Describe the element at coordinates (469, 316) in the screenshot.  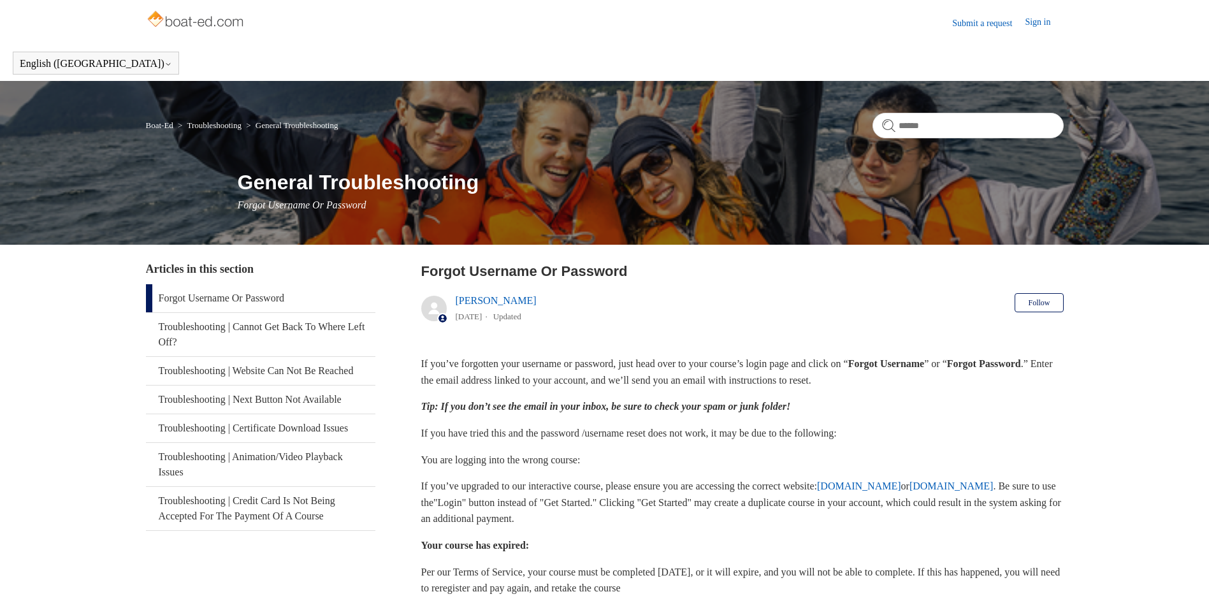
I see `time: 05/20/2025, 15:58` at that location.